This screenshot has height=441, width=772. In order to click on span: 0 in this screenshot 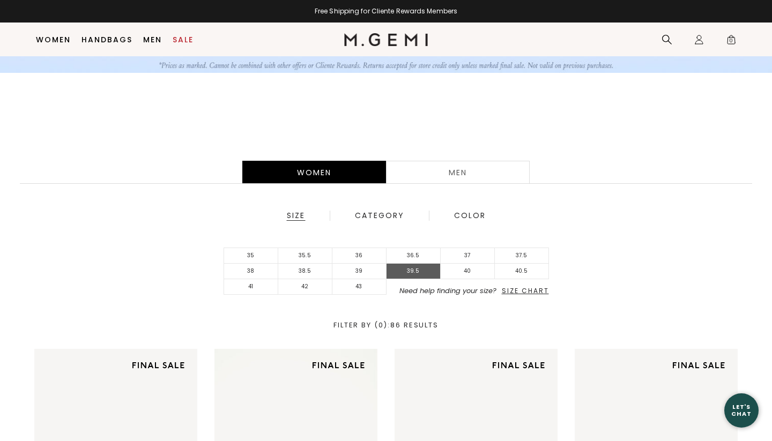, I will do `click(731, 42)`.